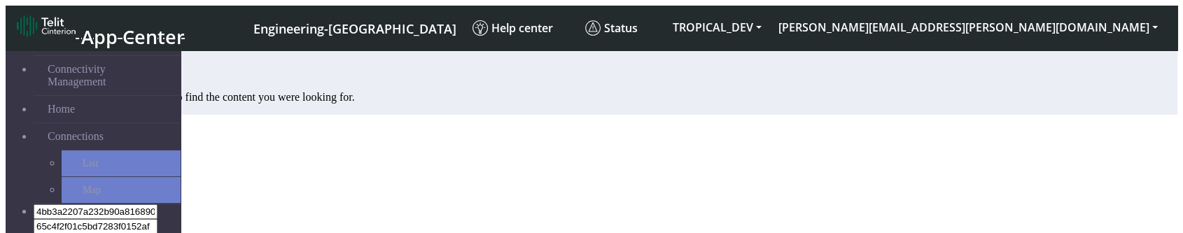 This screenshot has height=233, width=1183. Describe the element at coordinates (107, 109) in the screenshot. I see `a: Home` at that location.